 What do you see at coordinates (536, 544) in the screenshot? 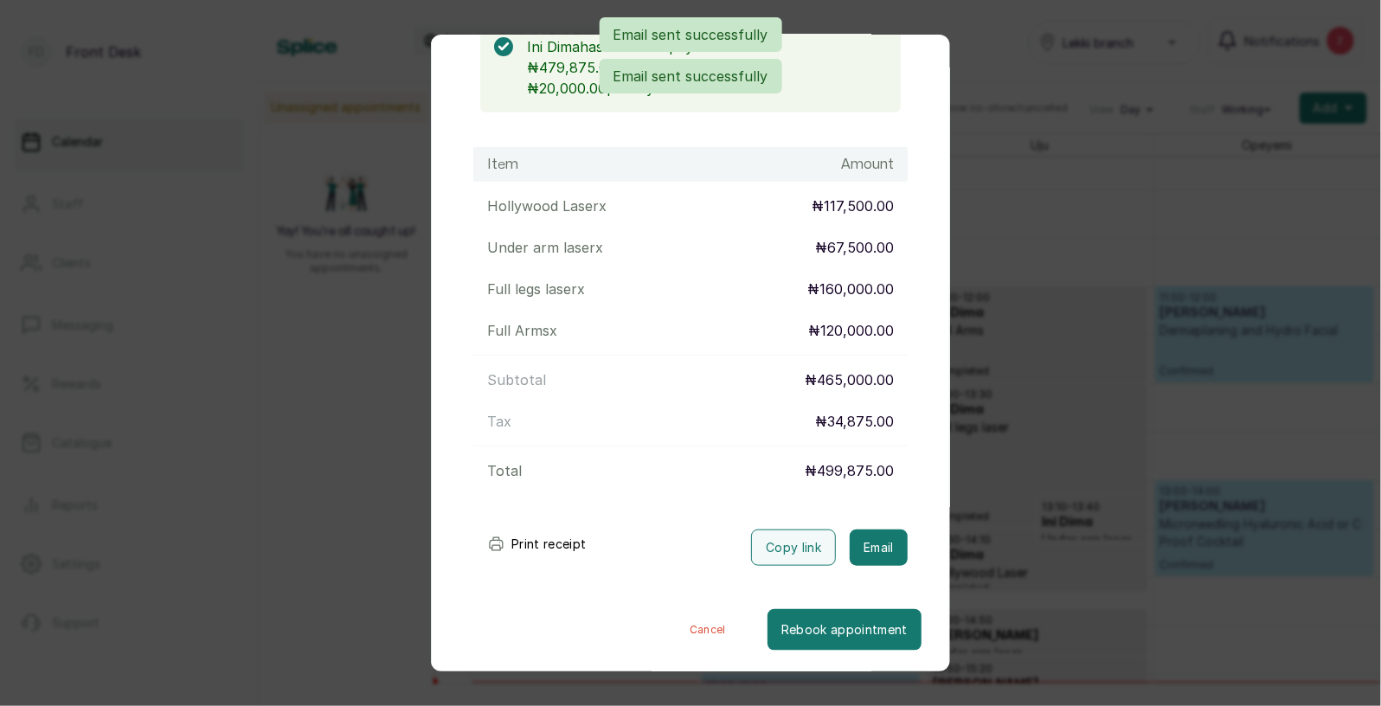
I see `button: Print receipt` at bounding box center [536, 544].